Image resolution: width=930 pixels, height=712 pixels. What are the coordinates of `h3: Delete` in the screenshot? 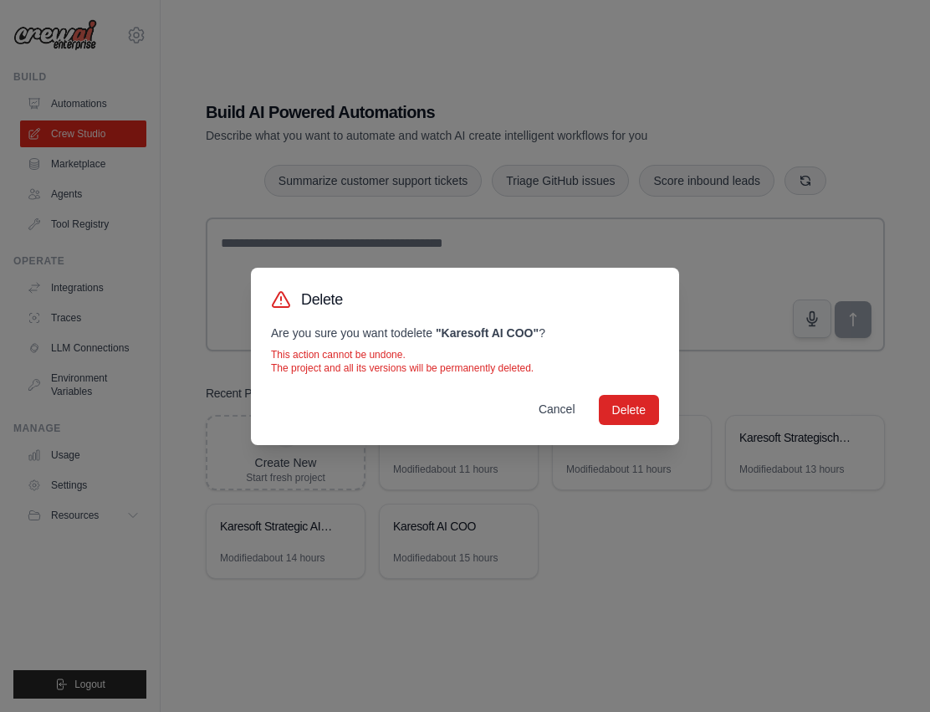 It's located at (322, 299).